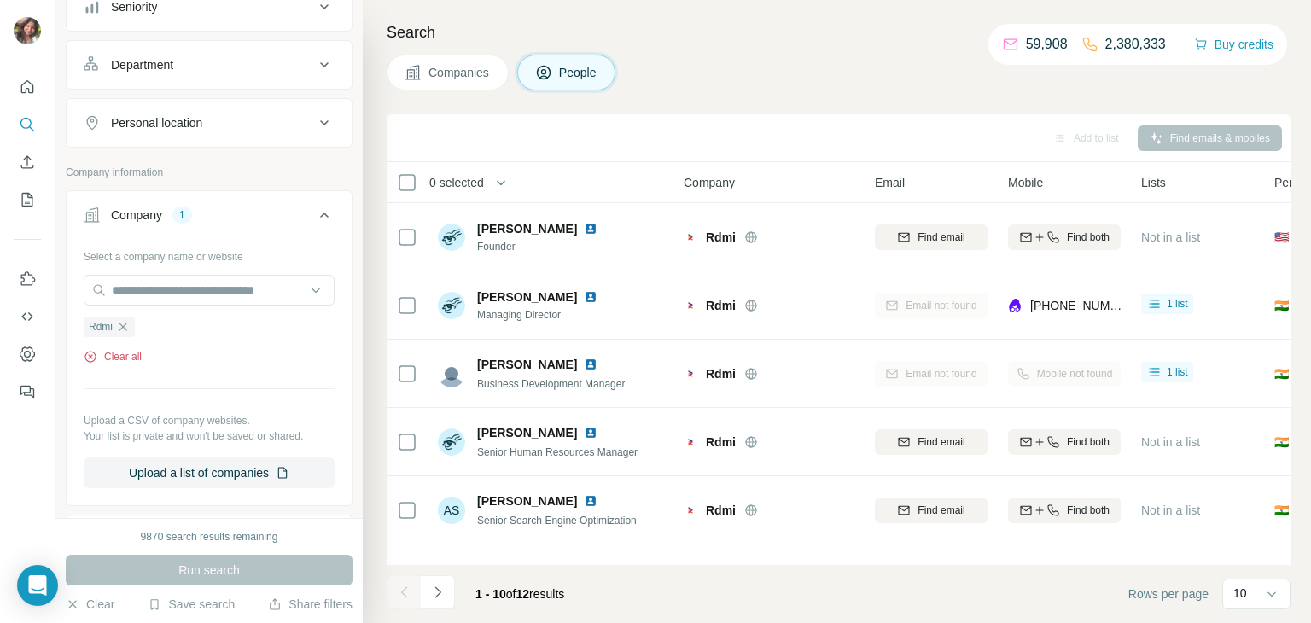 The image size is (1311, 623). I want to click on div: 9870 search results remaining, so click(209, 537).